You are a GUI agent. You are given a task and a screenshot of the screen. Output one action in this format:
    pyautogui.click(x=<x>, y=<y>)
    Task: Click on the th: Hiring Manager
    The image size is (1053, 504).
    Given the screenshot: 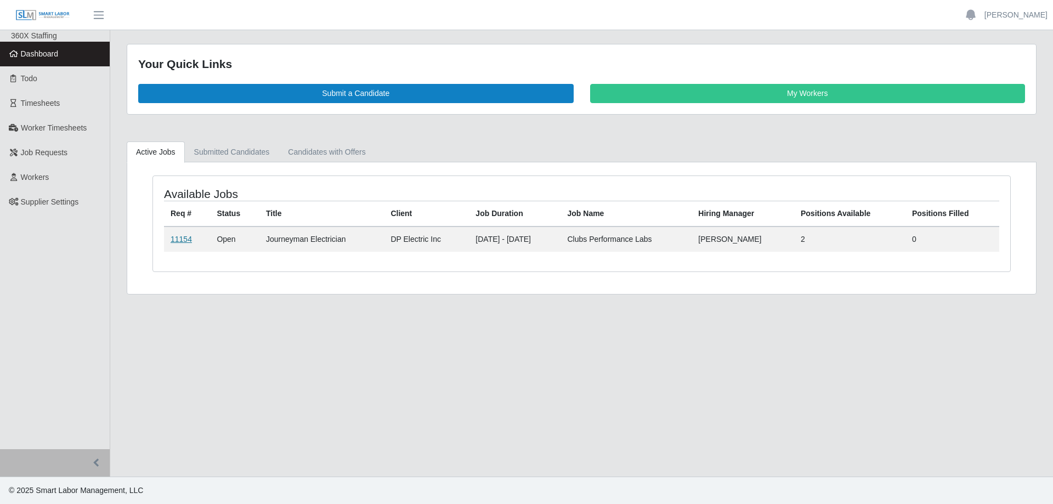 What is the action you would take?
    pyautogui.click(x=743, y=213)
    